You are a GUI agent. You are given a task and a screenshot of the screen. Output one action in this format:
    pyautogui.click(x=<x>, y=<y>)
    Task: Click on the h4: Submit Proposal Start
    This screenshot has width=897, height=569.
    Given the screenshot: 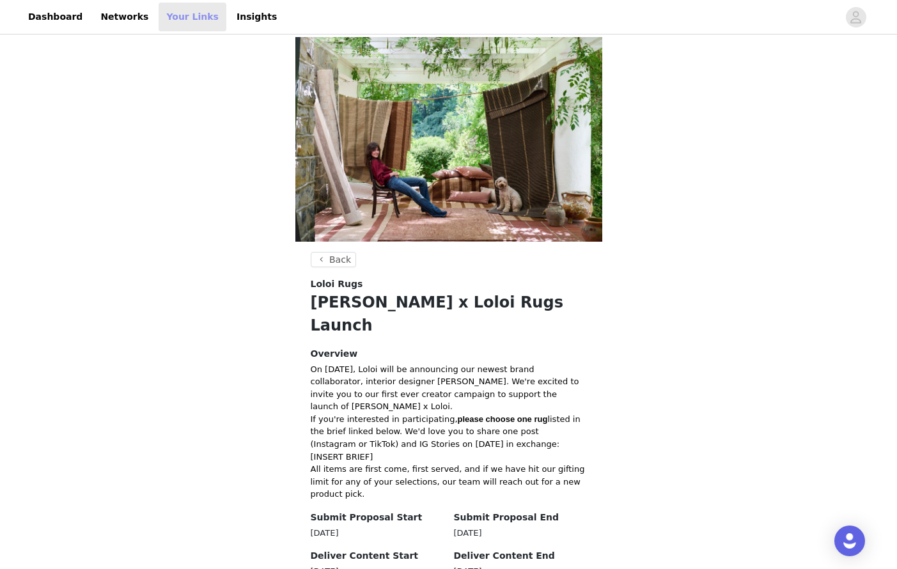 What is the action you would take?
    pyautogui.click(x=377, y=517)
    